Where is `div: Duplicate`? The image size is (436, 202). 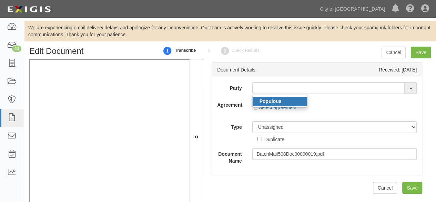
div: Duplicate is located at coordinates (274, 139).